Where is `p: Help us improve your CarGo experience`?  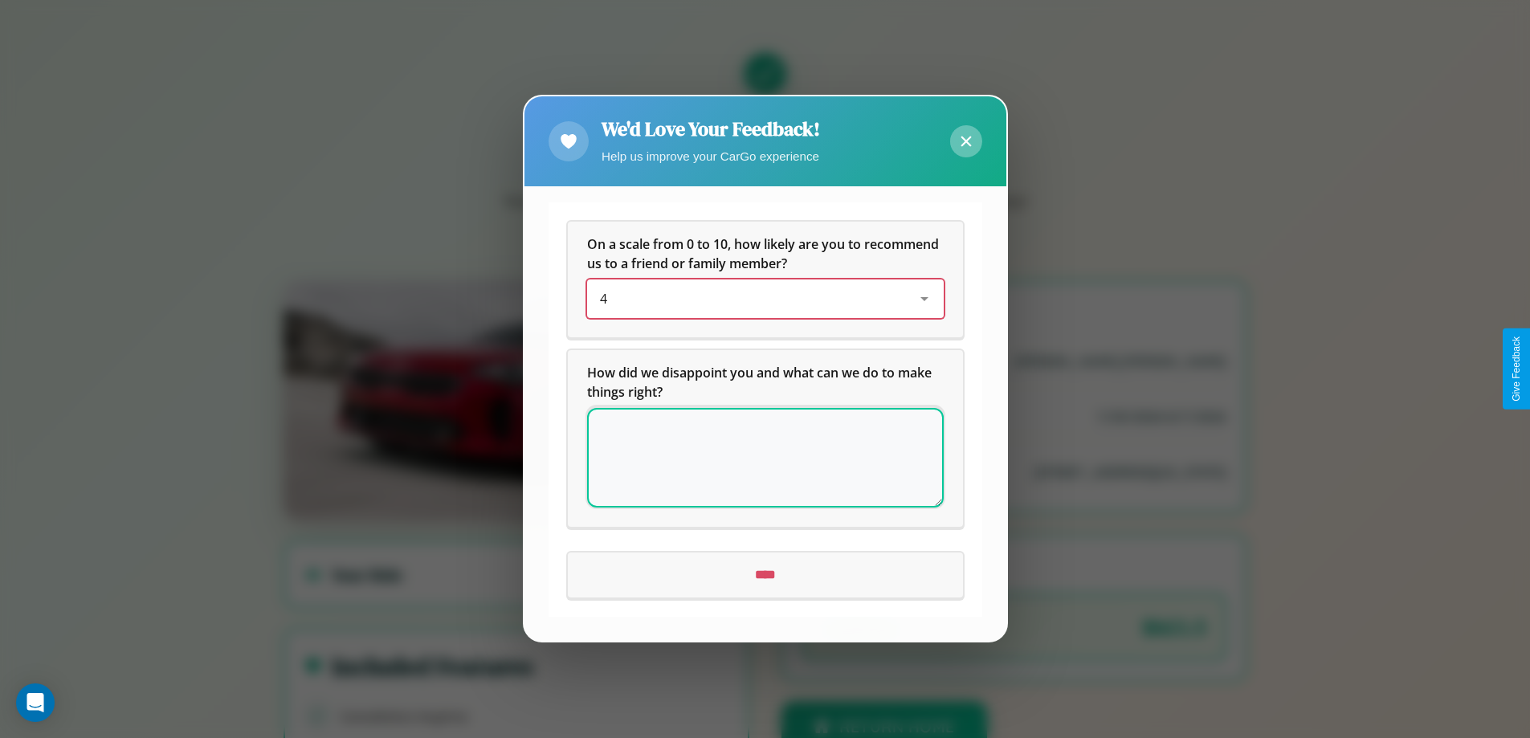 p: Help us improve your CarGo experience is located at coordinates (711, 156).